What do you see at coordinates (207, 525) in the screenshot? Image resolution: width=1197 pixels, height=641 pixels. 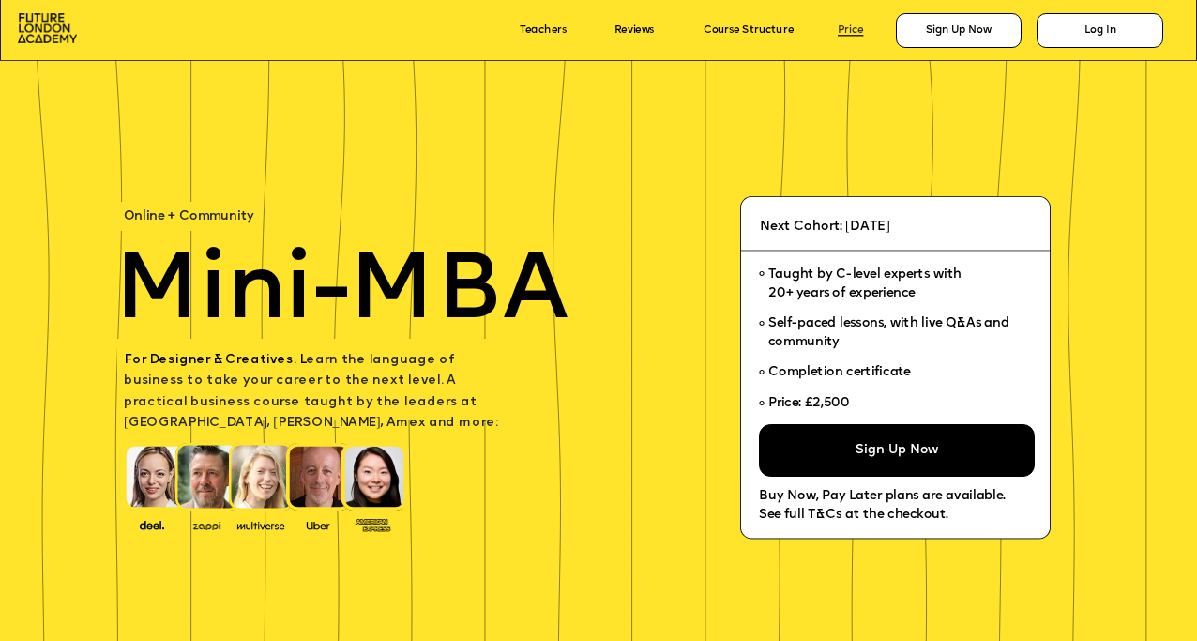 I see `img: image-b2f1584c-cbf7-4a77-bbe0-f56ae6ee31f2.png` at bounding box center [207, 525].